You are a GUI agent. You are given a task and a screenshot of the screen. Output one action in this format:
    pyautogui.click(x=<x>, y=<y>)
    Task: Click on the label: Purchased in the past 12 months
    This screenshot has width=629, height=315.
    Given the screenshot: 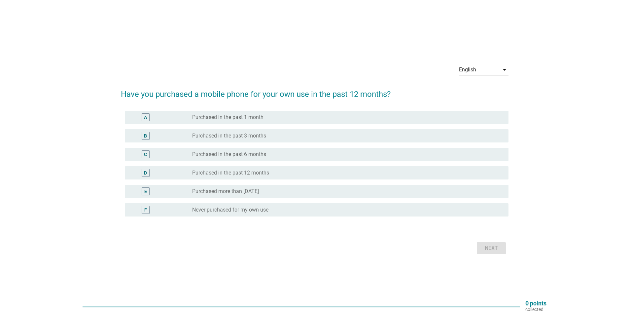 What is the action you would take?
    pyautogui.click(x=230, y=173)
    